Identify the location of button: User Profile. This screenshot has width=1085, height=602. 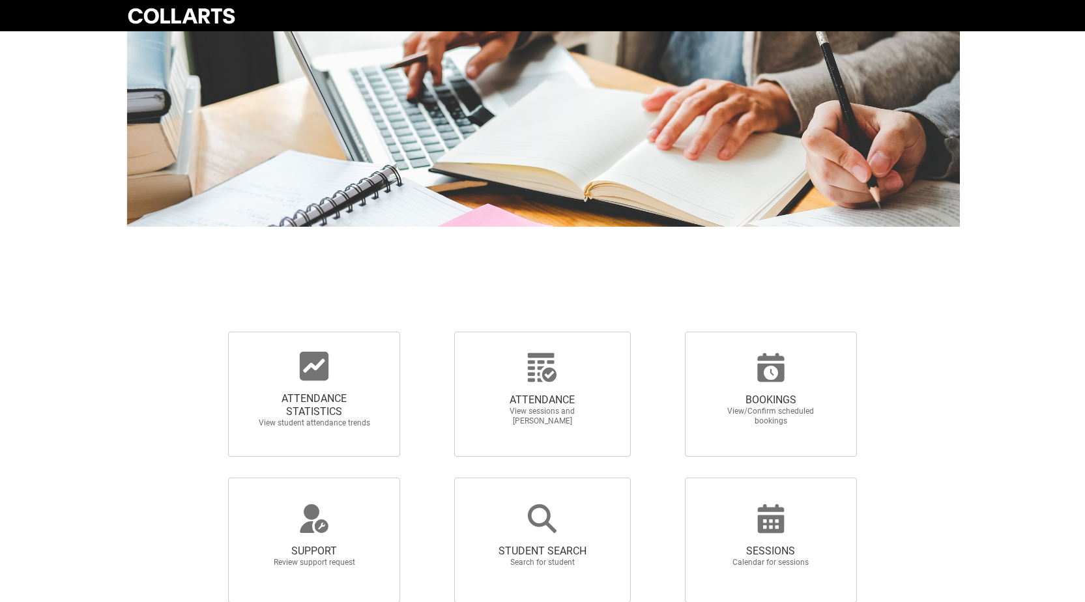
(957, 14).